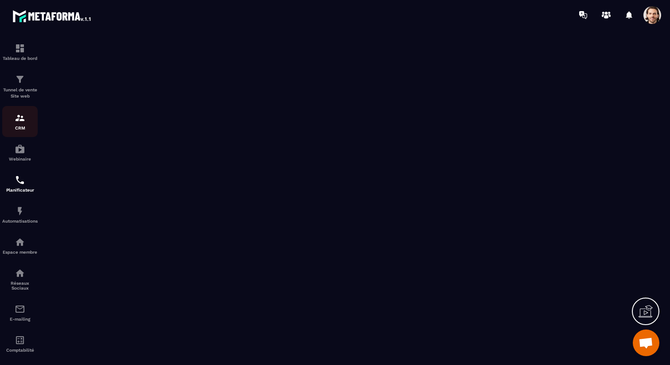 The height and width of the screenshot is (365, 670). What do you see at coordinates (20, 340) in the screenshot?
I see `img: accountant` at bounding box center [20, 340].